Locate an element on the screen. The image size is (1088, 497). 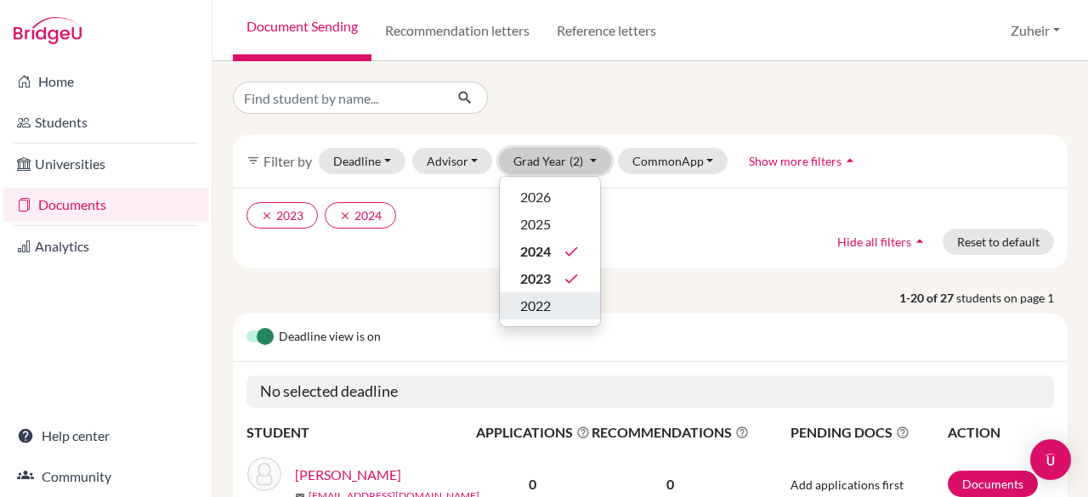
button: Deadline is located at coordinates (362, 161).